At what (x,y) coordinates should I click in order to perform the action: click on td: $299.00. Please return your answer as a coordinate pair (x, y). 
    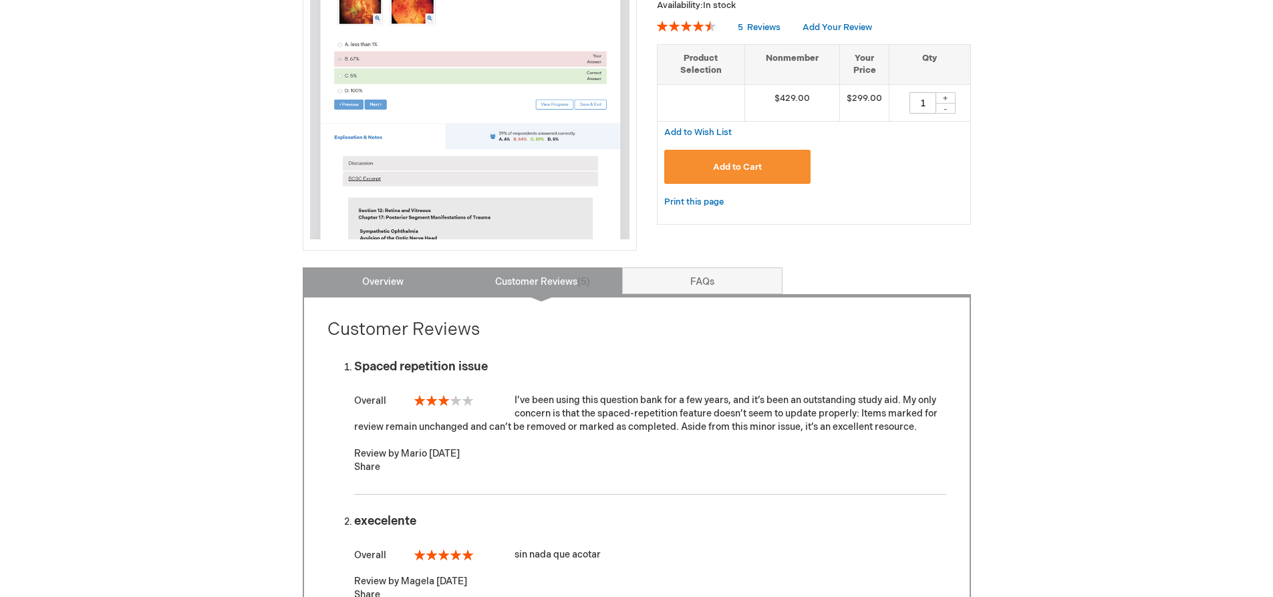
    Looking at the image, I should click on (864, 102).